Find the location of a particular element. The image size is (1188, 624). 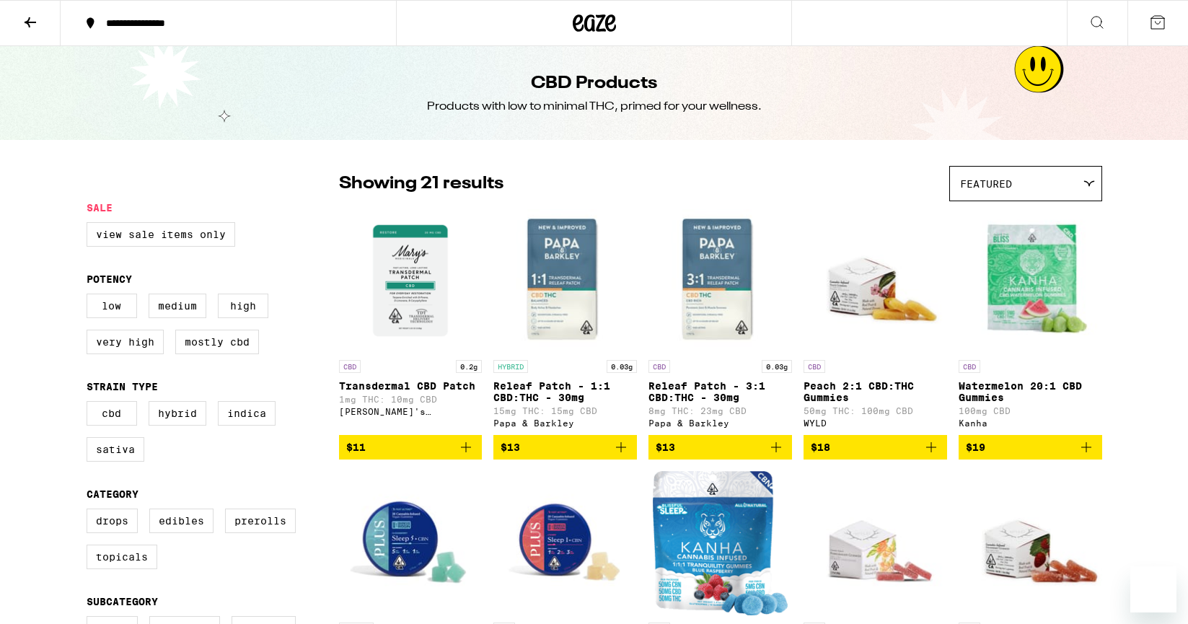

p: 50mg THC: 100mg CBD is located at coordinates (875, 410).